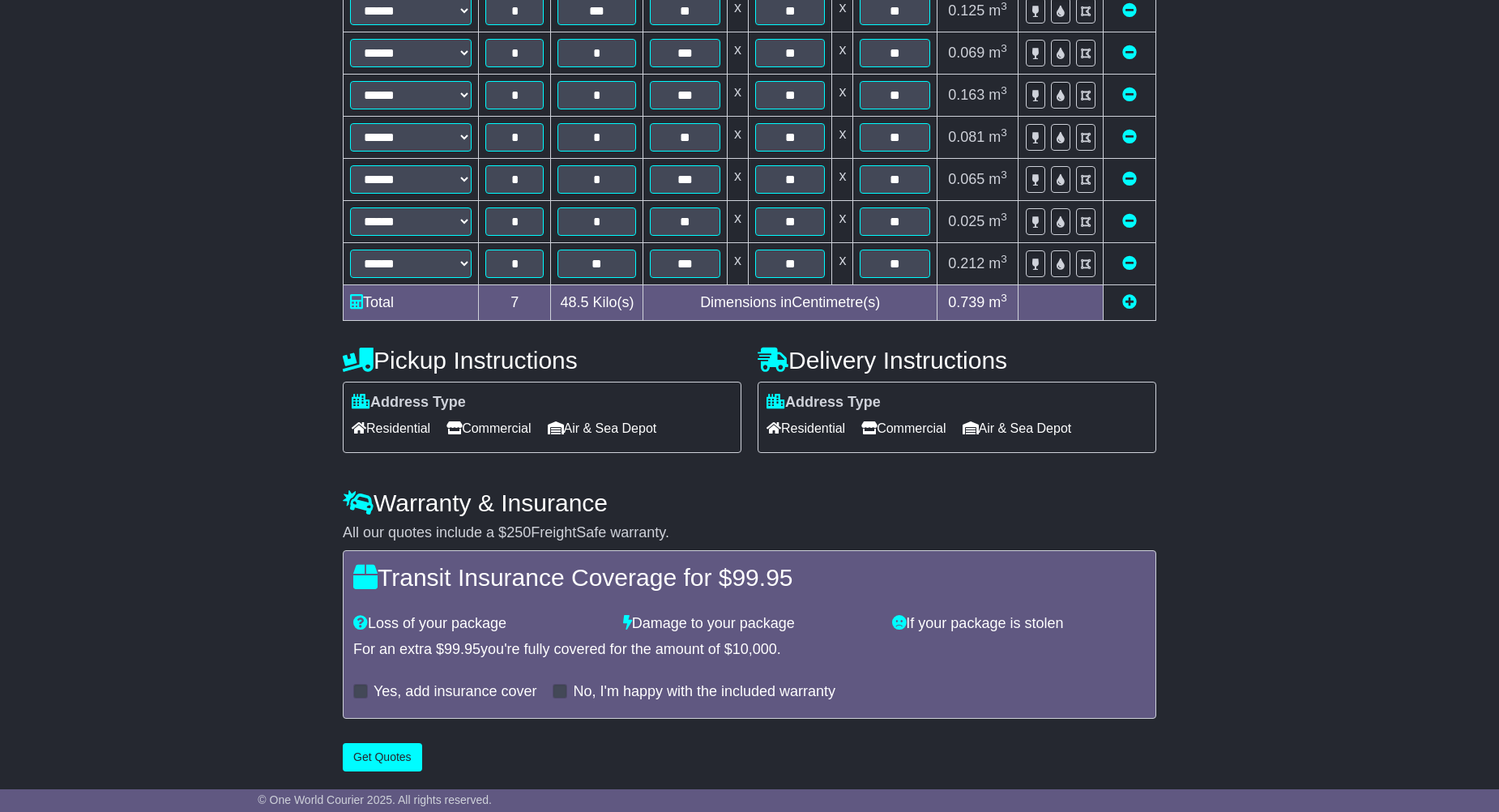 This screenshot has height=812, width=1499. I want to click on span: 0.125, so click(966, 11).